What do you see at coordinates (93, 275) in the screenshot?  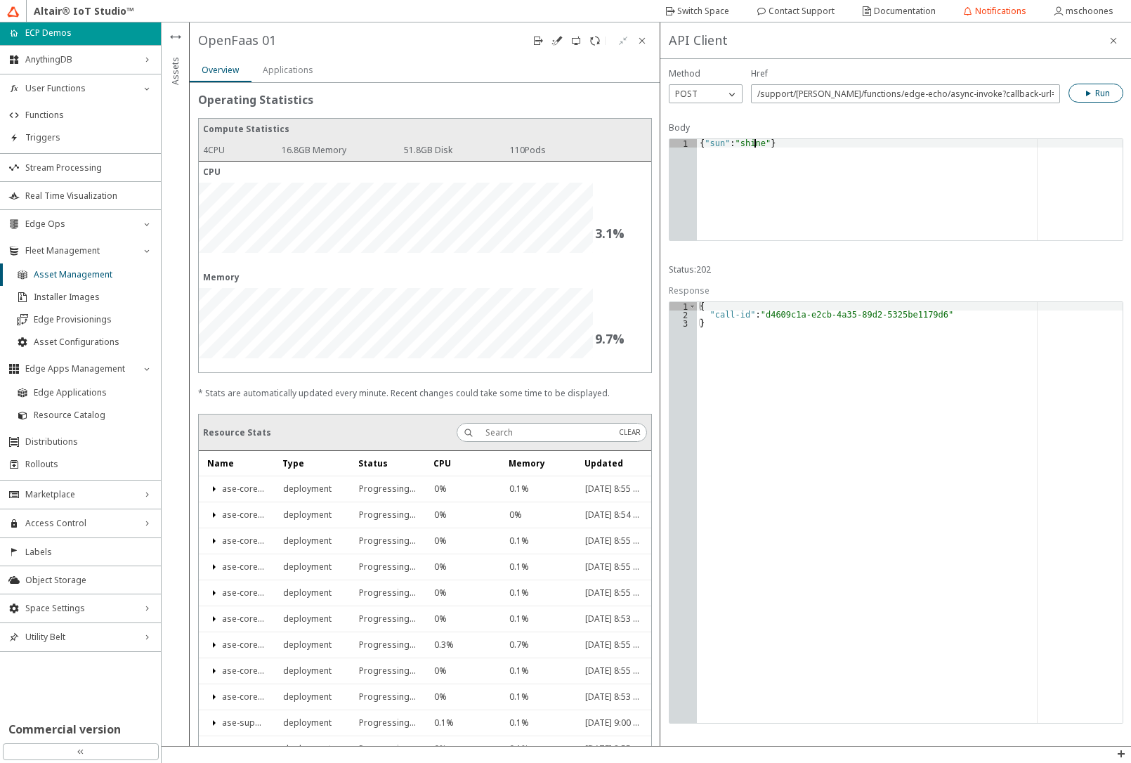 I see `span: Asset Management` at bounding box center [93, 275].